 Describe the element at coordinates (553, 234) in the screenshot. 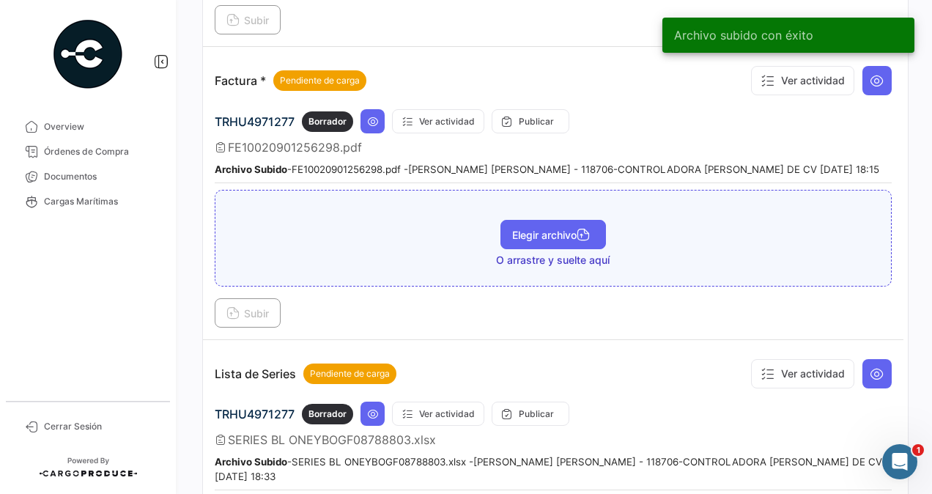

I see `button: Elegir archivo` at that location.